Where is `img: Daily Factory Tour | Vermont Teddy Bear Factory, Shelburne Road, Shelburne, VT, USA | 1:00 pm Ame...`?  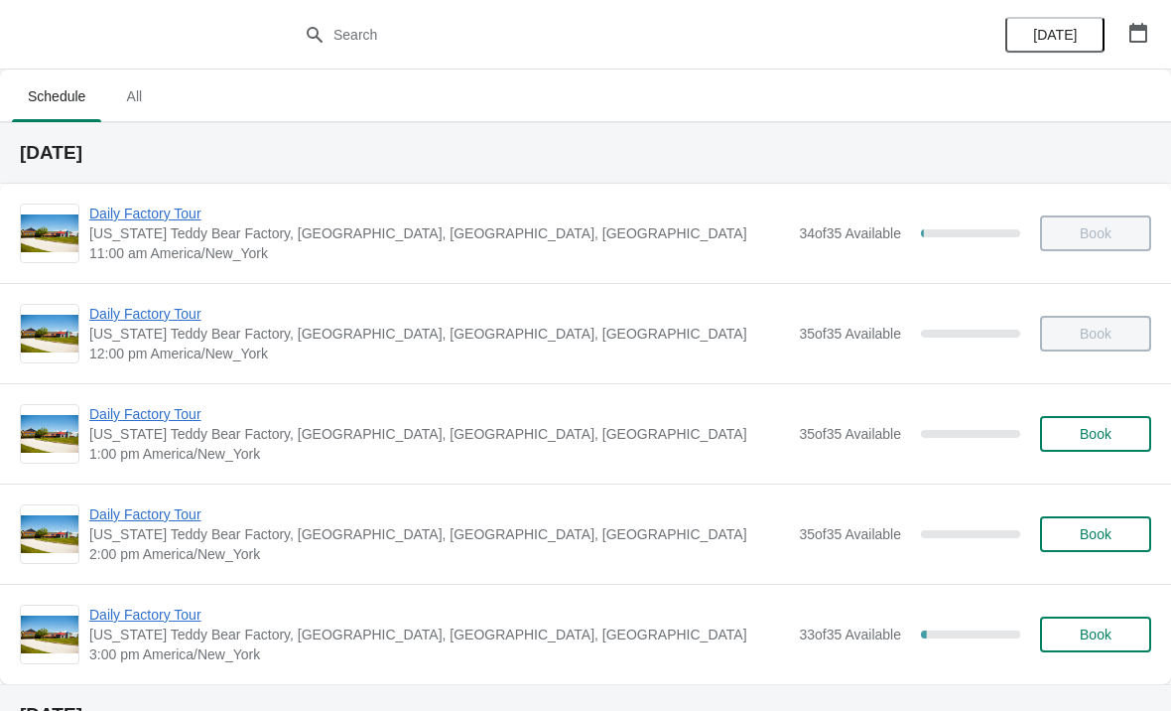
img: Daily Factory Tour | Vermont Teddy Bear Factory, Shelburne Road, Shelburne, VT, USA | 1:00 pm Ame... is located at coordinates (50, 434).